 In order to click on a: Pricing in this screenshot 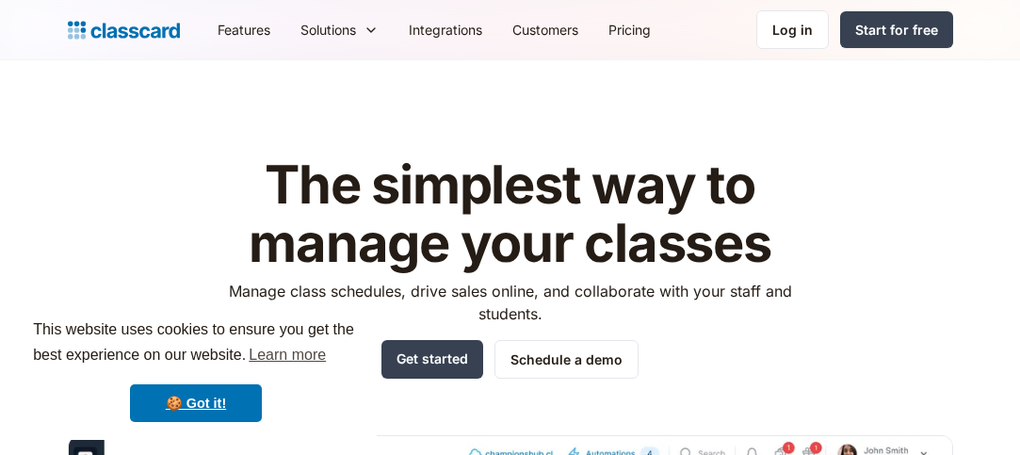, I will do `click(629, 29)`.